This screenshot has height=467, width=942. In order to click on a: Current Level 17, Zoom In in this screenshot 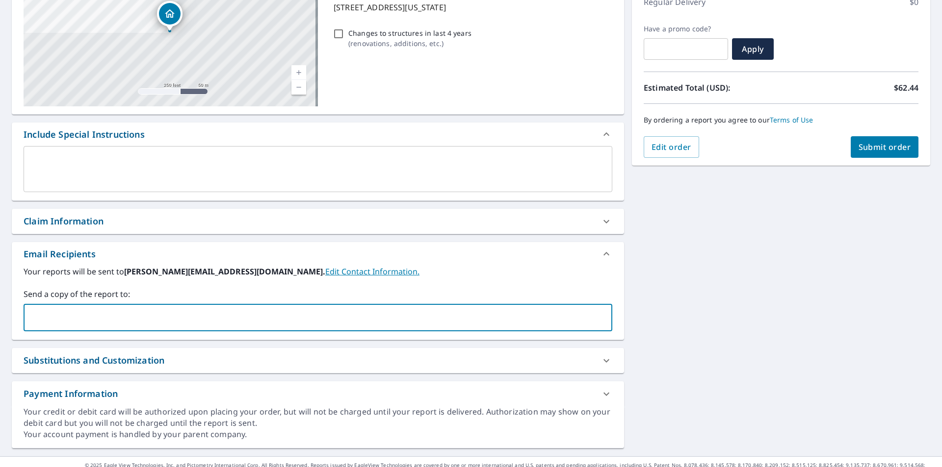, I will do `click(299, 73)`.